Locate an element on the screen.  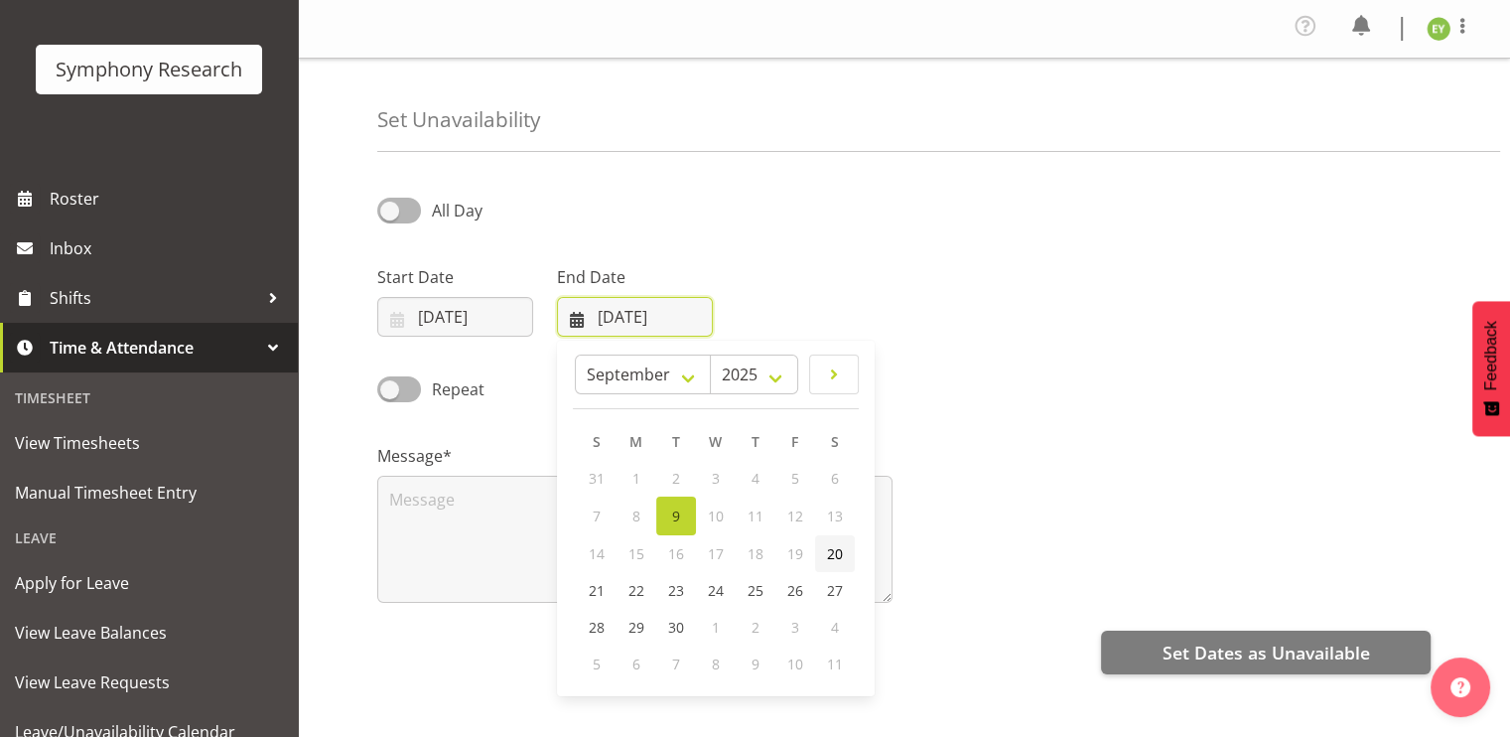
span: 31 is located at coordinates (597, 478).